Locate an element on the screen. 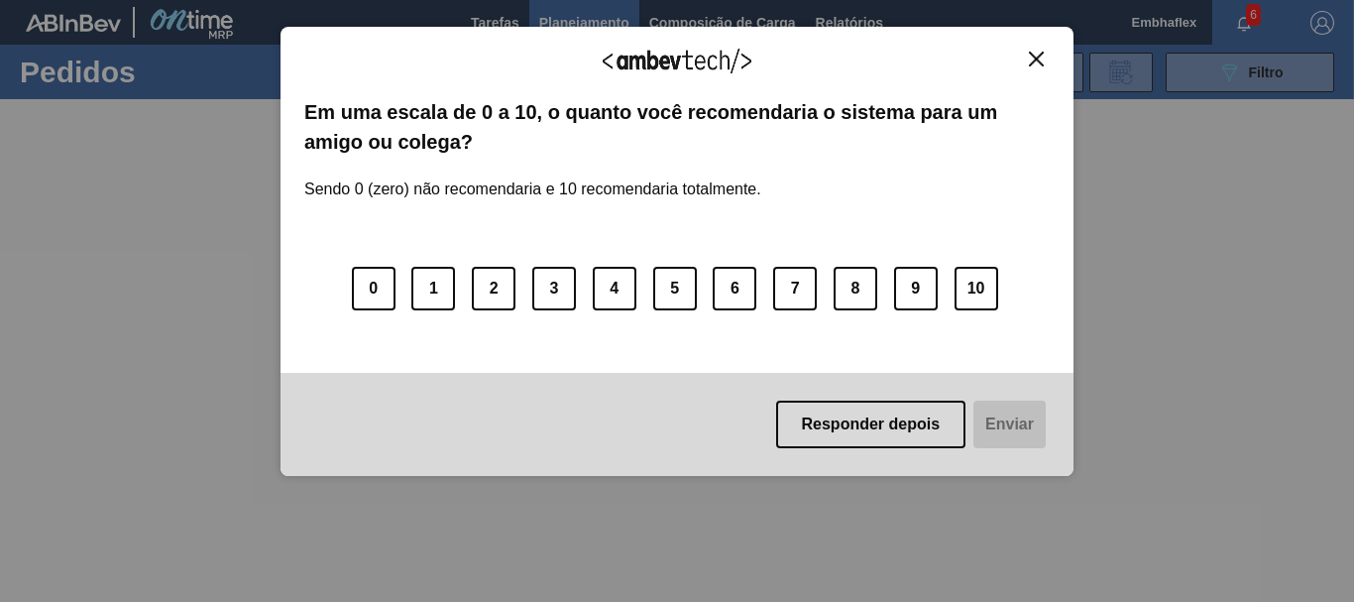 Image resolution: width=1354 pixels, height=602 pixels. img: Close is located at coordinates (1036, 58).